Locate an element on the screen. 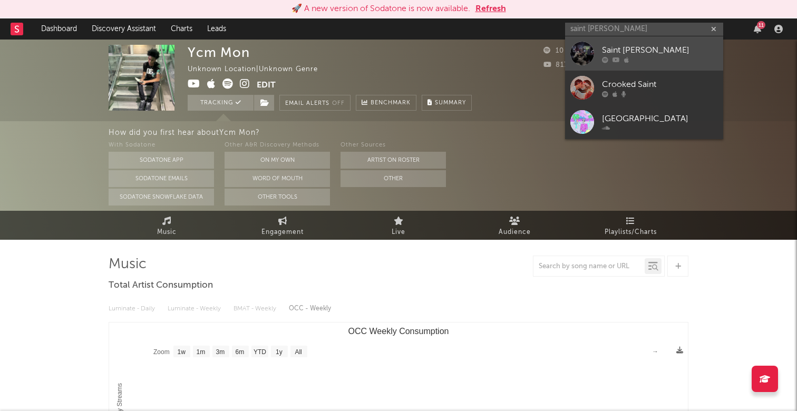 Image resolution: width=797 pixels, height=411 pixels. span: Summary is located at coordinates (450, 103).